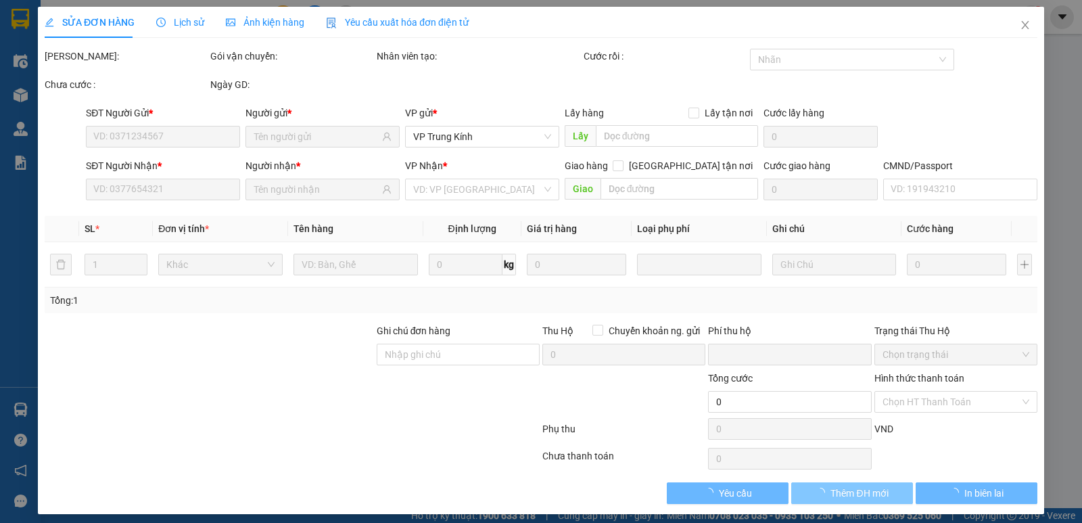  I want to click on input: Ghi chú đơn hàng, so click(458, 354).